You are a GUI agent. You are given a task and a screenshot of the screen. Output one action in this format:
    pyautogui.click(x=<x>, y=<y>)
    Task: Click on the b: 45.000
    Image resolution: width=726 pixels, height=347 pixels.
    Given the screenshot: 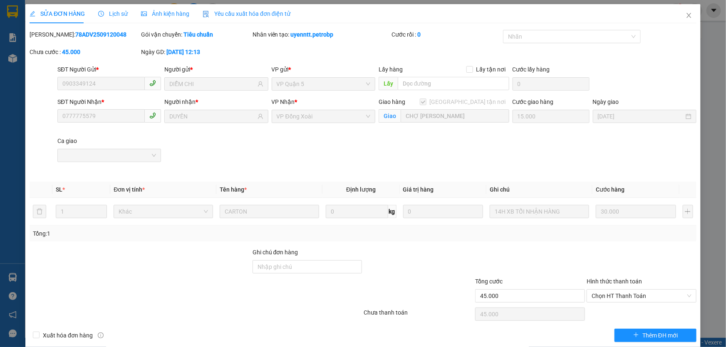 What is the action you would take?
    pyautogui.click(x=71, y=52)
    